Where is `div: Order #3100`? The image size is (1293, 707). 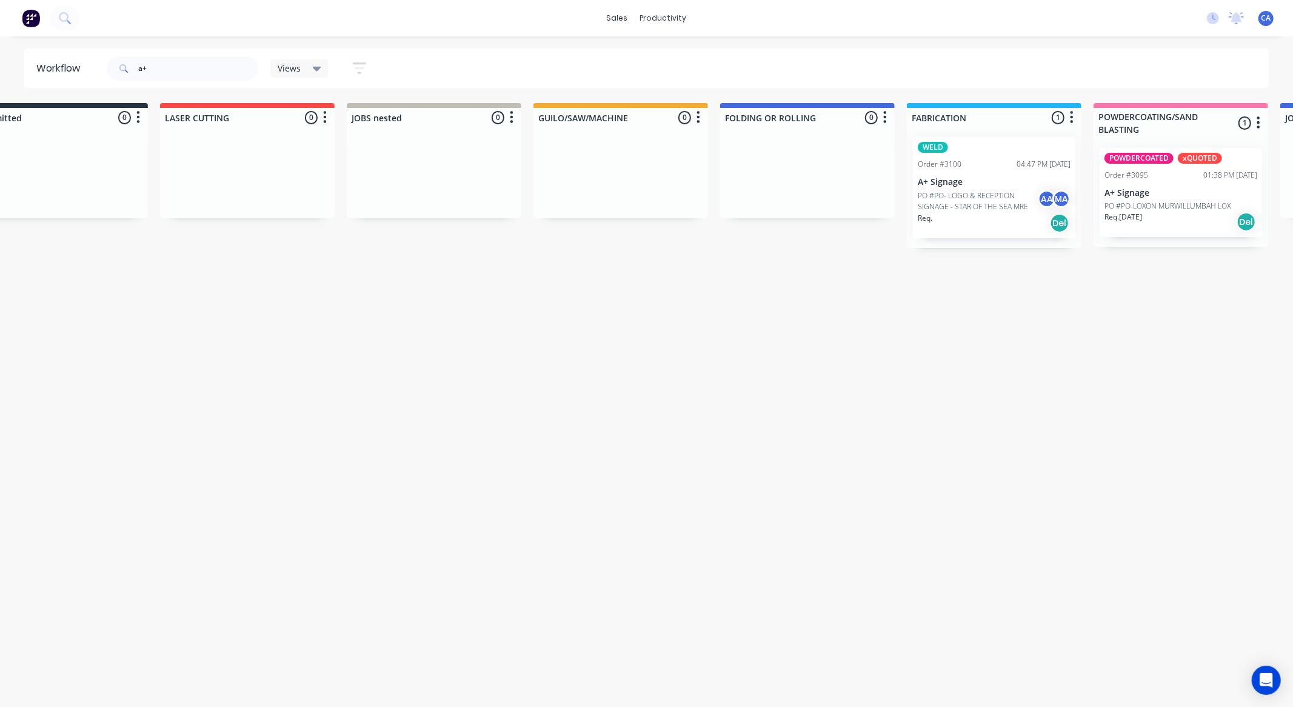
div: Order #3100 is located at coordinates (939, 164).